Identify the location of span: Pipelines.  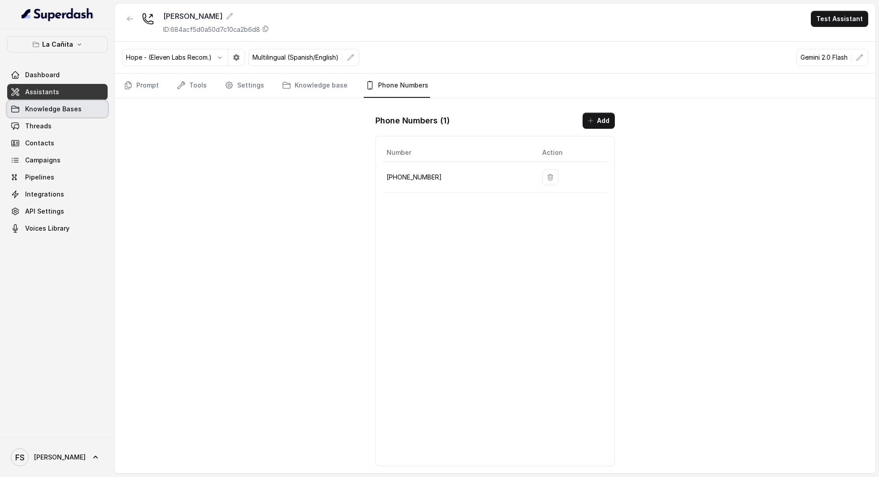
(39, 177).